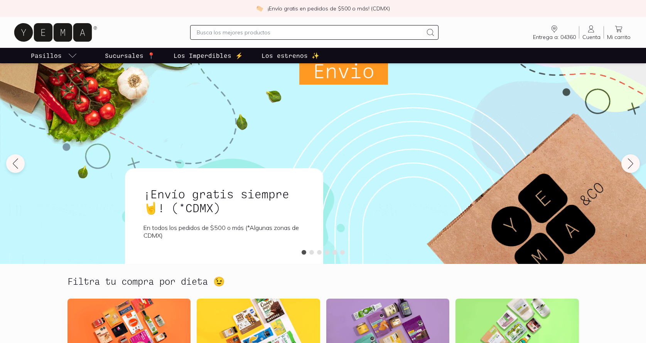 The image size is (646, 343). What do you see at coordinates (130, 56) in the screenshot?
I see `p: Sucursales 📍` at bounding box center [130, 56].